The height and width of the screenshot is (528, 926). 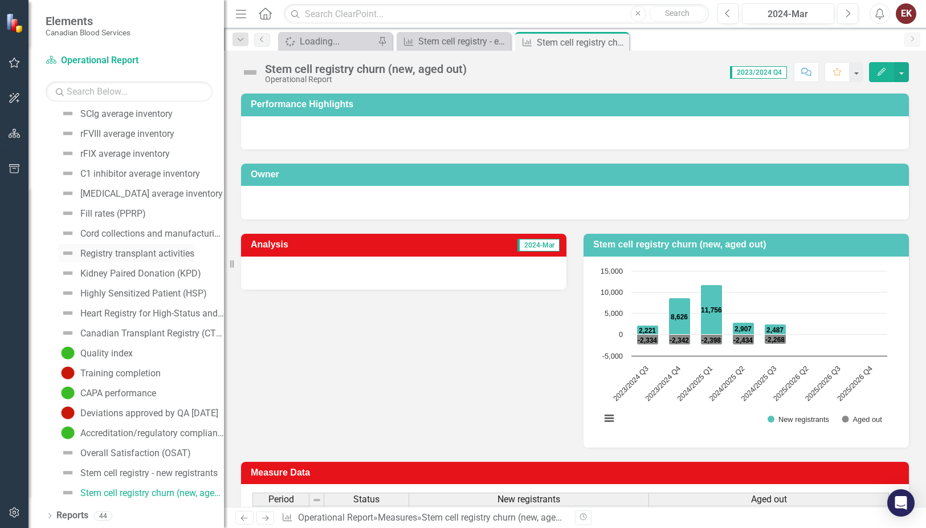 What do you see at coordinates (113, 214) in the screenshot?
I see `div: Fill rates (PPRP)` at bounding box center [113, 214].